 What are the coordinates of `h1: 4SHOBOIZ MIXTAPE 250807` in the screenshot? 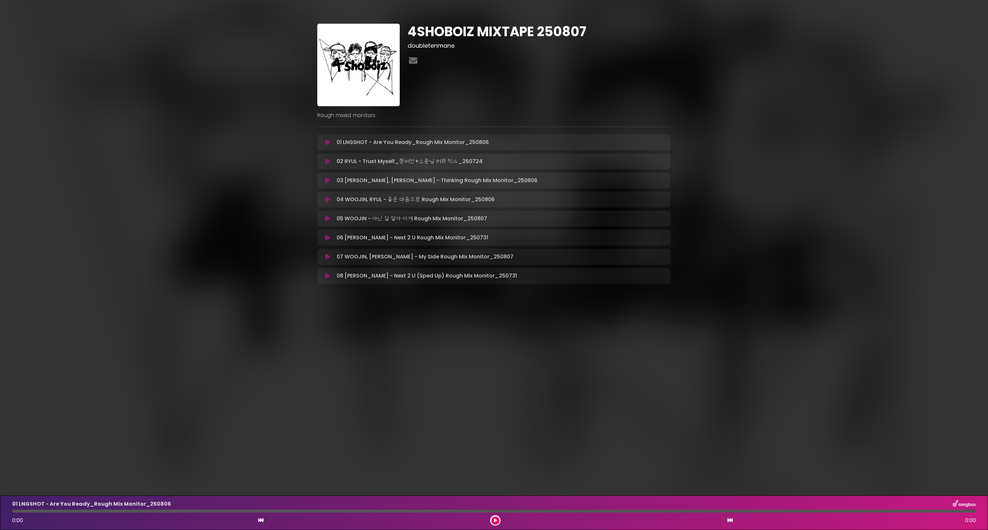 It's located at (539, 32).